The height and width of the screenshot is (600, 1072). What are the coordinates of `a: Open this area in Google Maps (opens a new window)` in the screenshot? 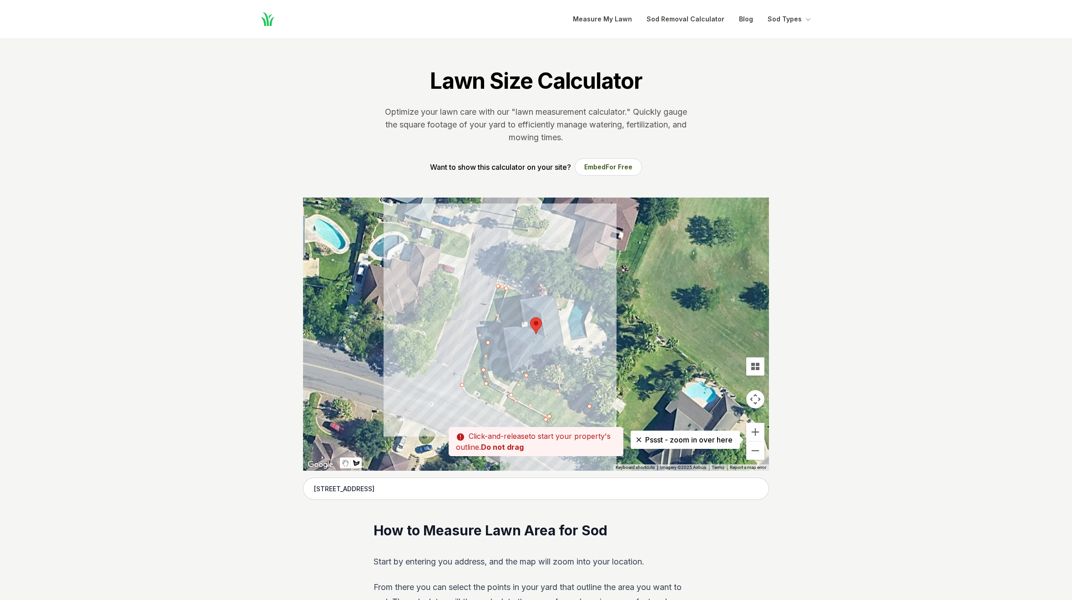 It's located at (320, 464).